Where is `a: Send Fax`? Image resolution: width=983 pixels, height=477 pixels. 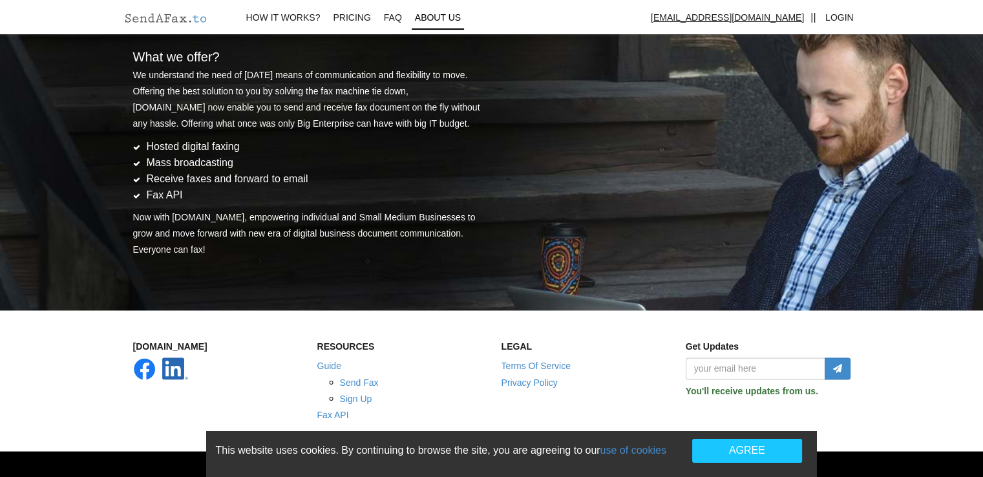 a: Send Fax is located at coordinates (359, 382).